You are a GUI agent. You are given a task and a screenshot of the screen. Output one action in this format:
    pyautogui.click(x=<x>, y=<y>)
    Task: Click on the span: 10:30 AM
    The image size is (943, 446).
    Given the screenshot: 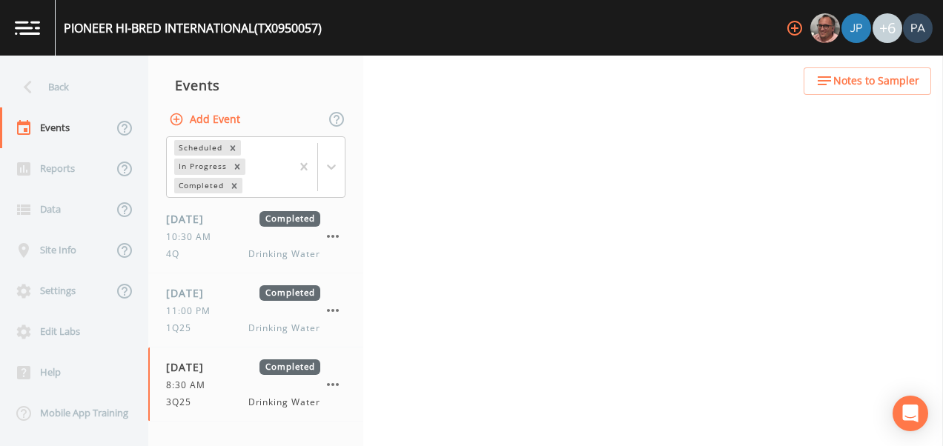 What is the action you would take?
    pyautogui.click(x=193, y=237)
    